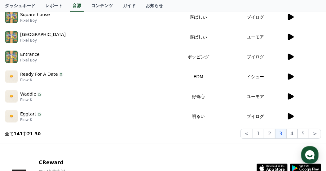 This screenshot has width=326, height=171. I want to click on span: Settings, so click(99, 131).